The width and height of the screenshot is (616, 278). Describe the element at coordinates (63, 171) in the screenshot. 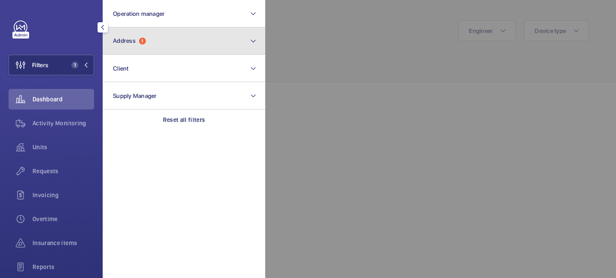

I see `span: Requests` at that location.